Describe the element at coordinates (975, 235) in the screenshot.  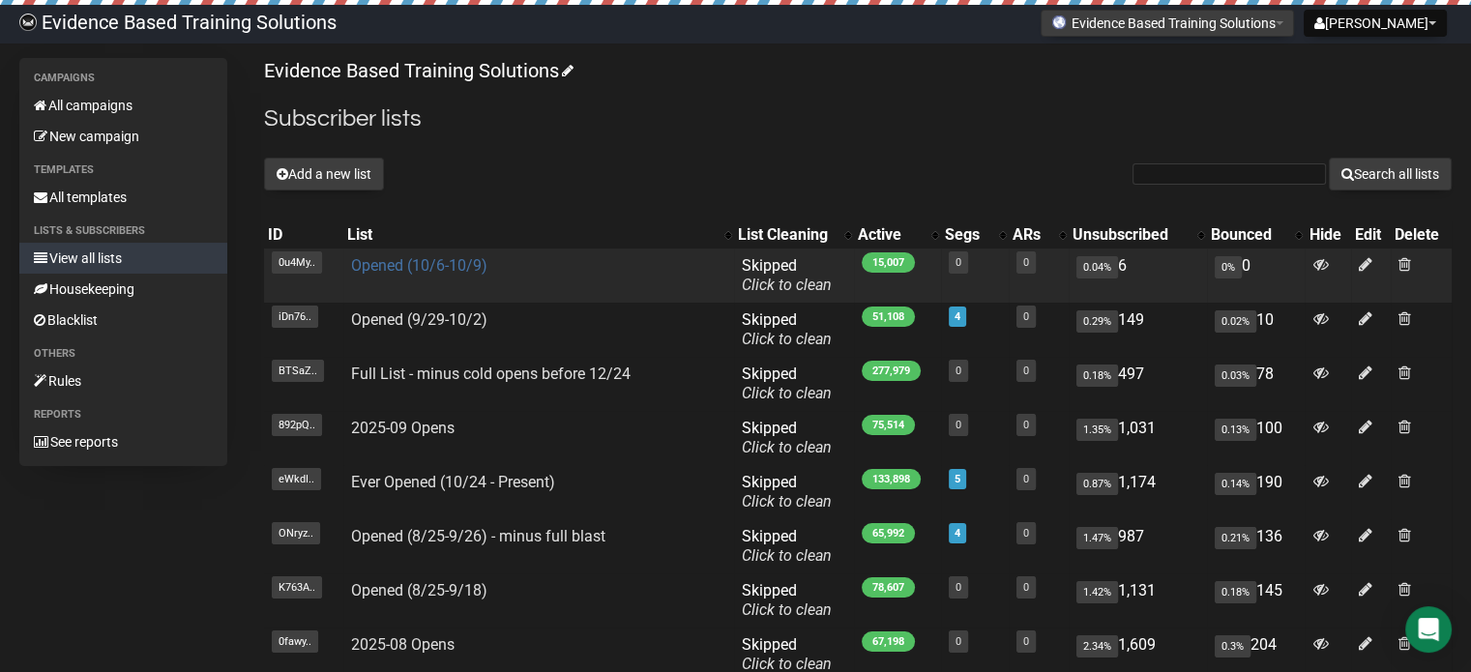
I see `th: Segs: No sort applied, activate to apply an ascending sort` at that location.